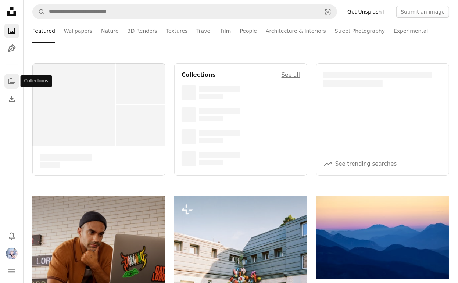  What do you see at coordinates (39, 12) in the screenshot?
I see `button: Search Unsplash` at bounding box center [39, 12].